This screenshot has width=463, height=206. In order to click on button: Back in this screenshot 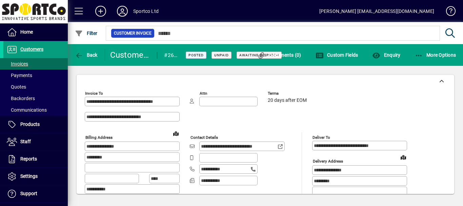, I will do `click(86, 55)`.